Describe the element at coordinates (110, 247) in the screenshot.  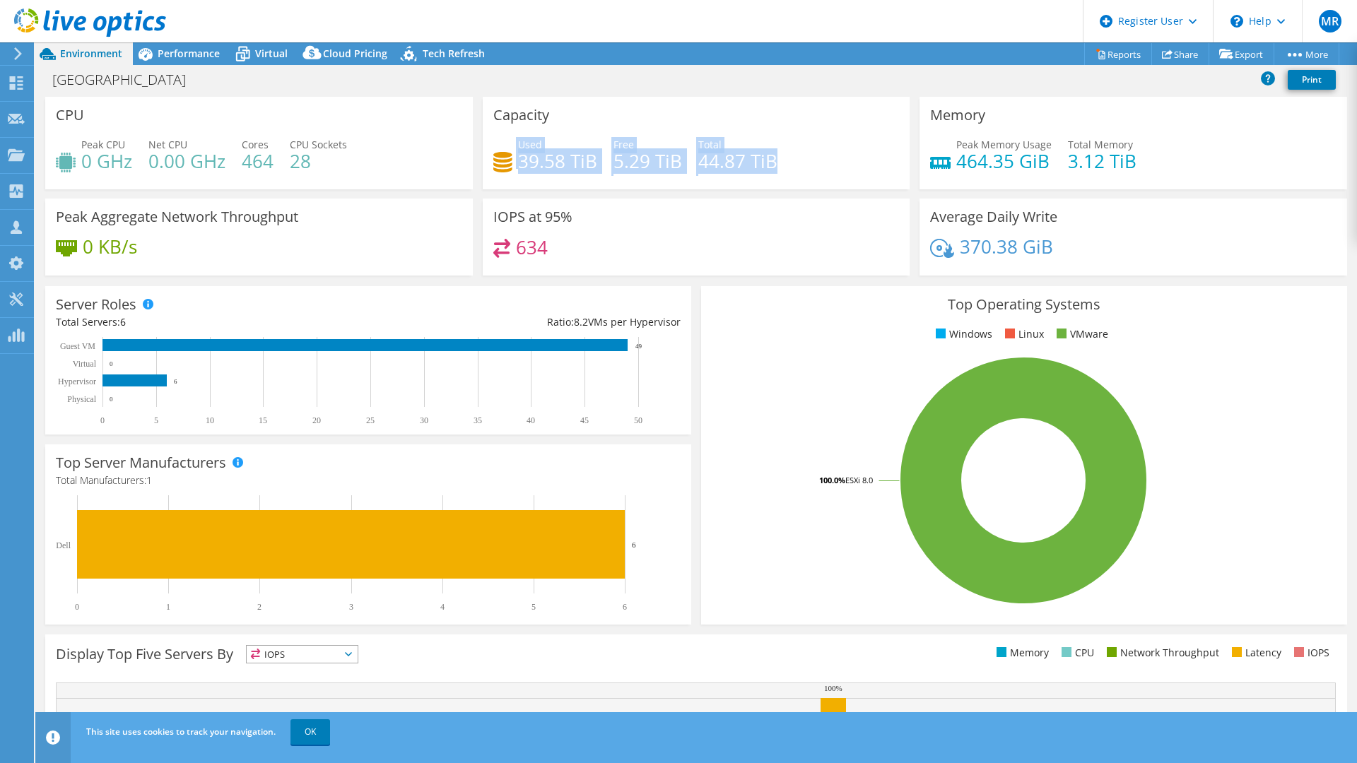
I see `h4: 0 KB/s` at that location.